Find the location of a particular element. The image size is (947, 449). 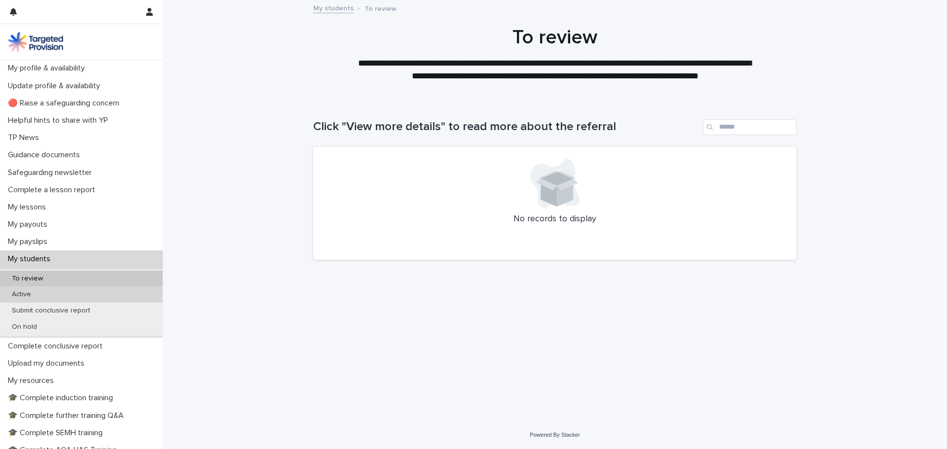

h1: To review is located at coordinates (555, 37).